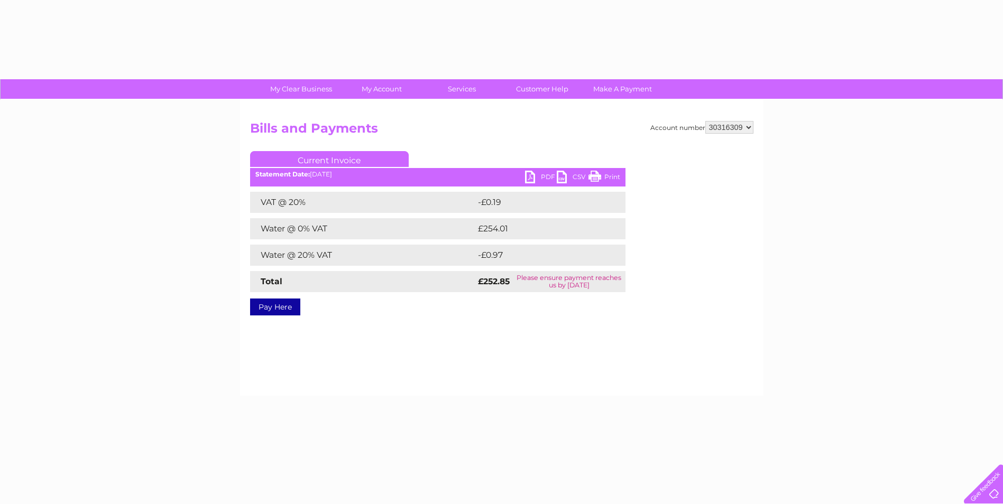 This screenshot has height=504, width=1003. I want to click on a: Pay Here, so click(275, 307).